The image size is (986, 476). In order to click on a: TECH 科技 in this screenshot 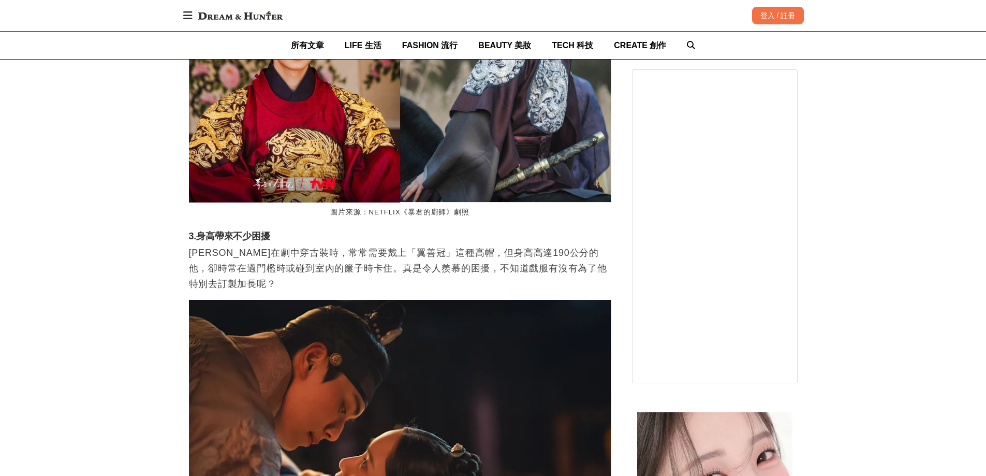, I will do `click(572, 45)`.